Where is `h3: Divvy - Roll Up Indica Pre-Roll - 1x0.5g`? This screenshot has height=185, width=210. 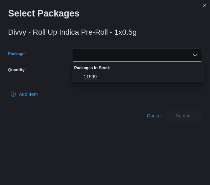 h3: Divvy - Roll Up Indica Pre-Roll - 1x0.5g is located at coordinates (72, 32).